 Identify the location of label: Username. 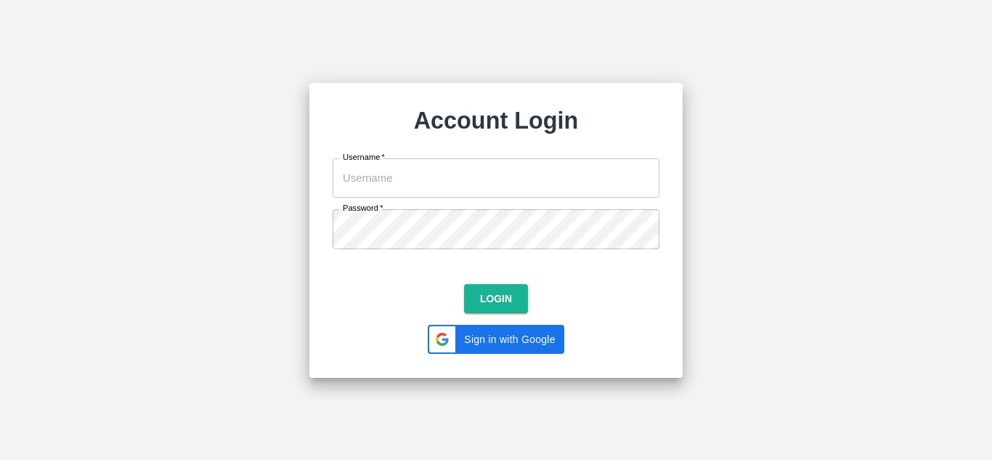
(364, 158).